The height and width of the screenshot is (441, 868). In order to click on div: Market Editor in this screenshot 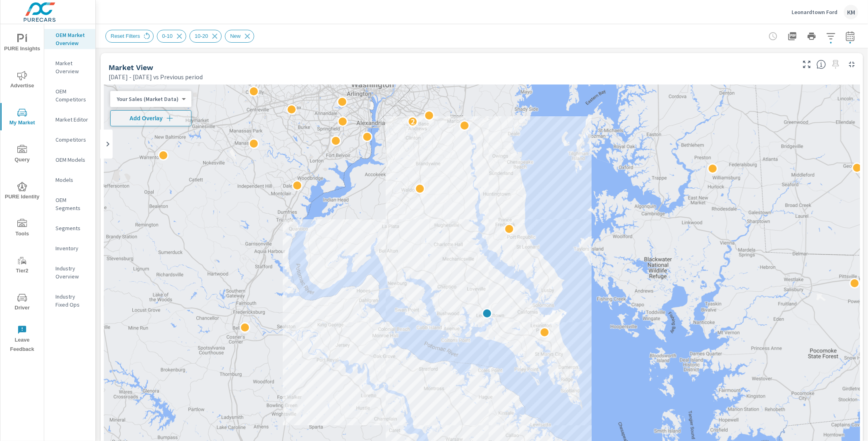, I will do `click(70, 119)`.